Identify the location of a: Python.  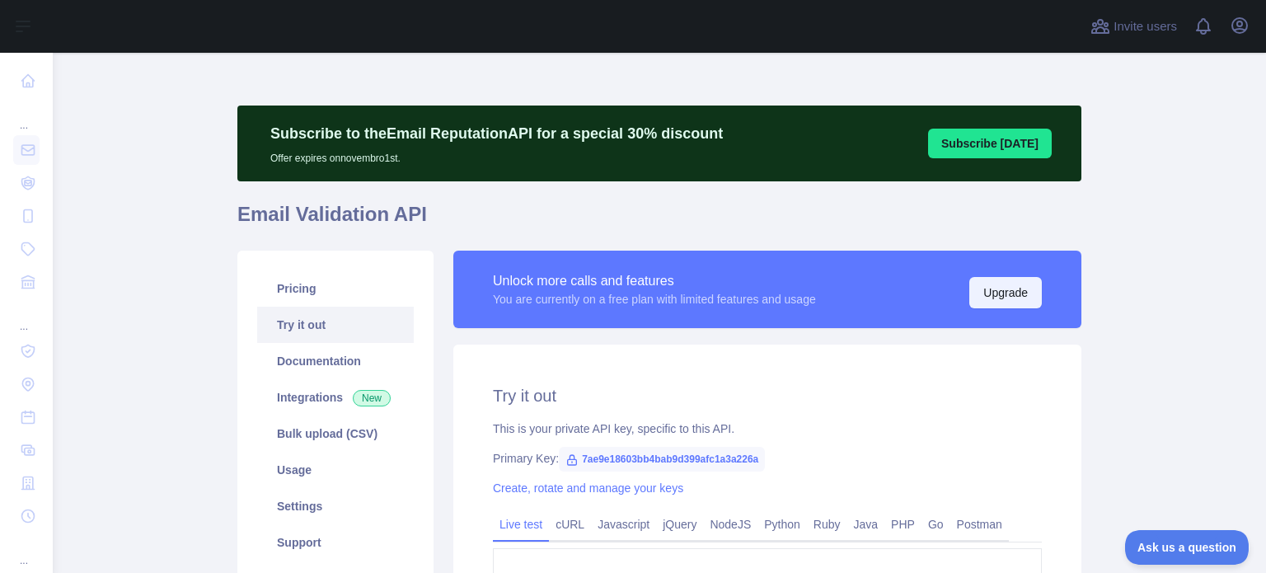
(782, 524).